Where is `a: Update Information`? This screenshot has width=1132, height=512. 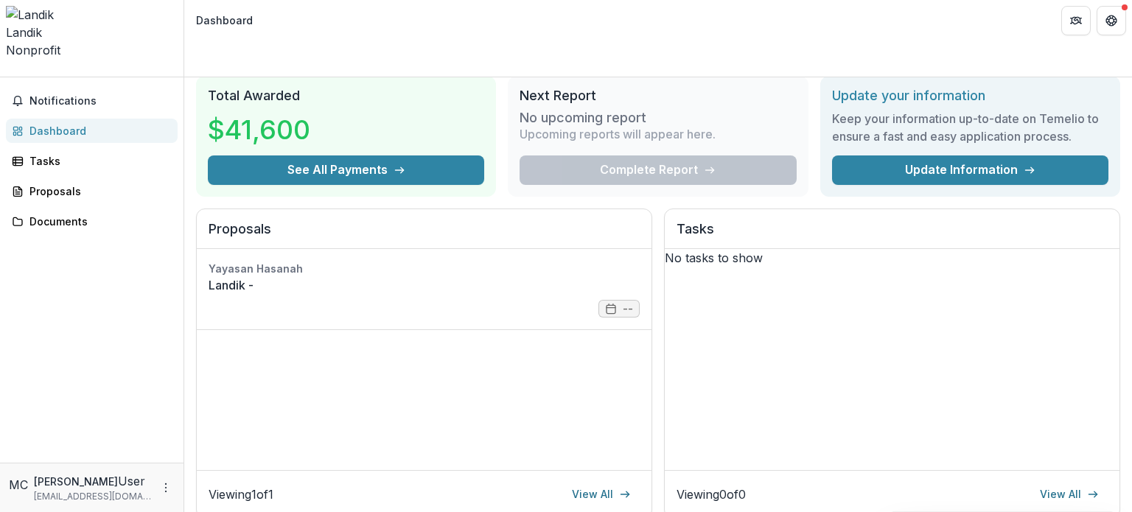
a: Update Information is located at coordinates (970, 170).